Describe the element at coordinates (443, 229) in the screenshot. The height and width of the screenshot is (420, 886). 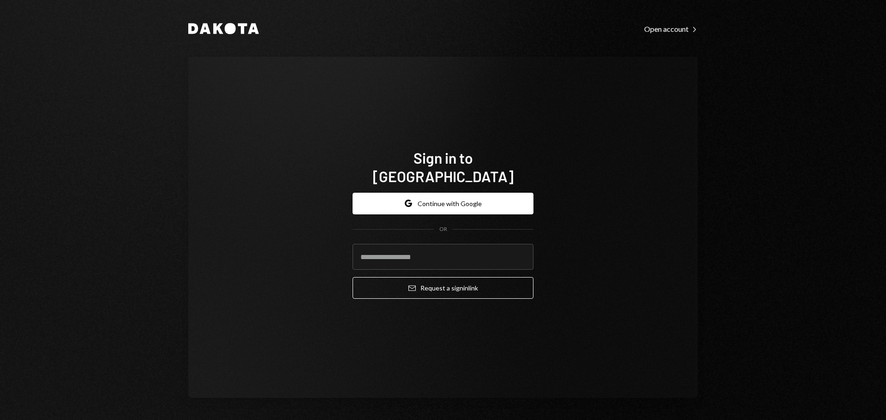
I see `div: OR` at that location.